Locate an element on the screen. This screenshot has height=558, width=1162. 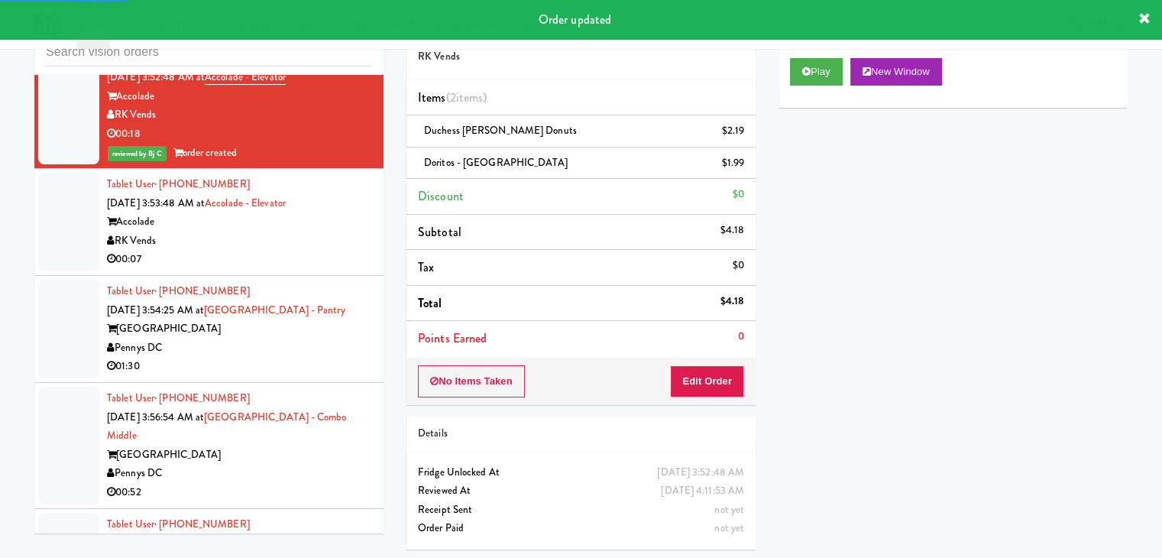
button: New Window is located at coordinates (896, 72).